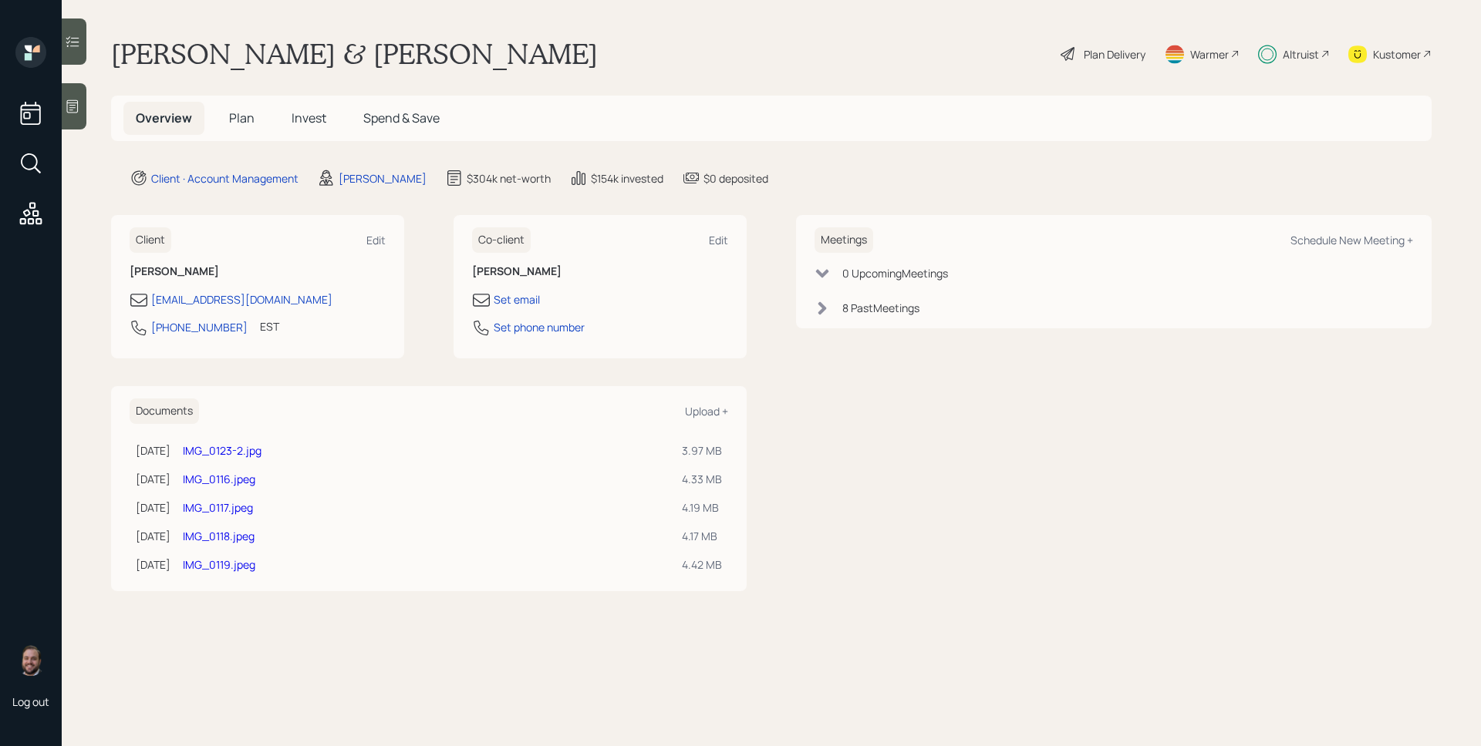 The height and width of the screenshot is (746, 1481). I want to click on h6: Co-client, so click(501, 240).